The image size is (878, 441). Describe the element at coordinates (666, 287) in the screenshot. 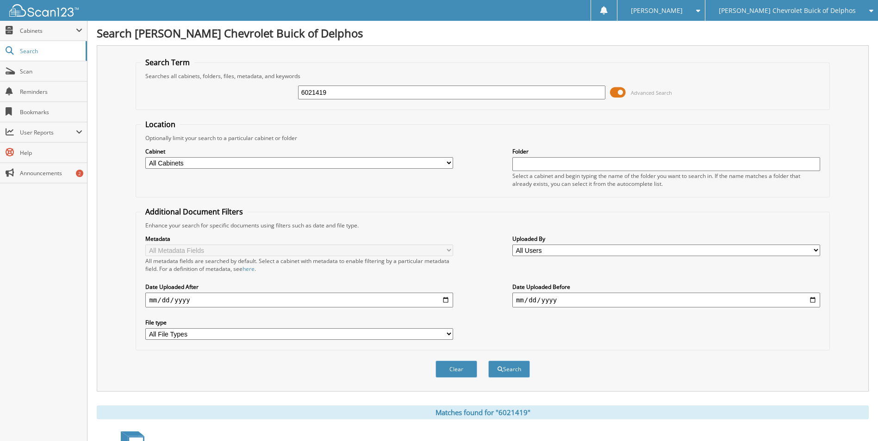

I see `label: Date Uploaded Before` at that location.